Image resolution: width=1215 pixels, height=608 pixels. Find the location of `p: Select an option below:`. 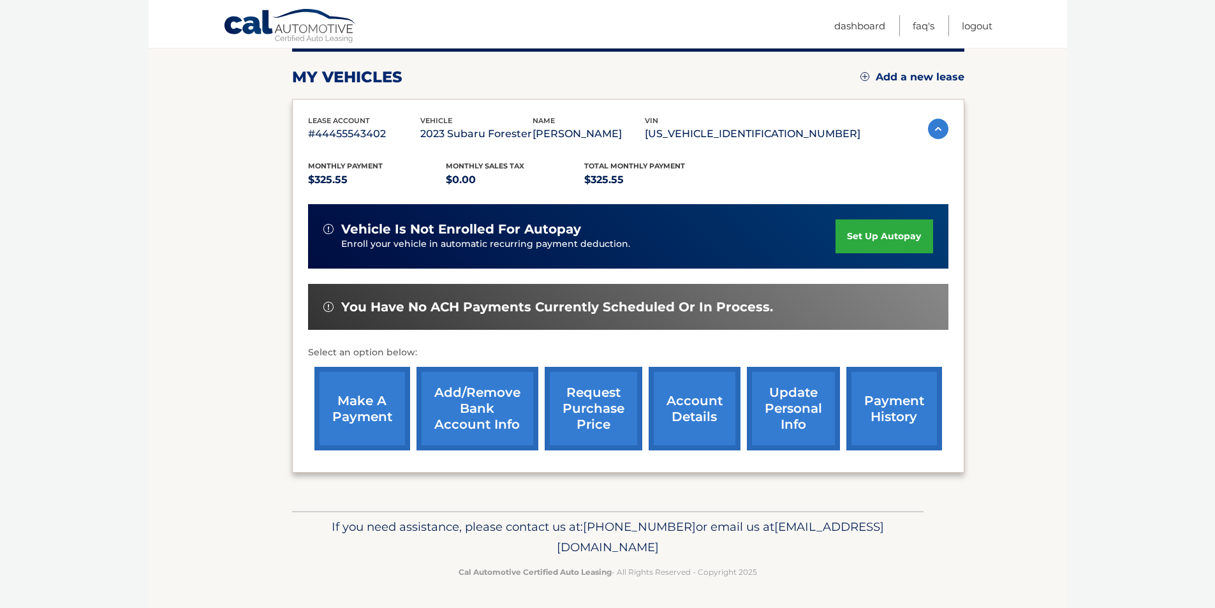

p: Select an option below: is located at coordinates (628, 353).